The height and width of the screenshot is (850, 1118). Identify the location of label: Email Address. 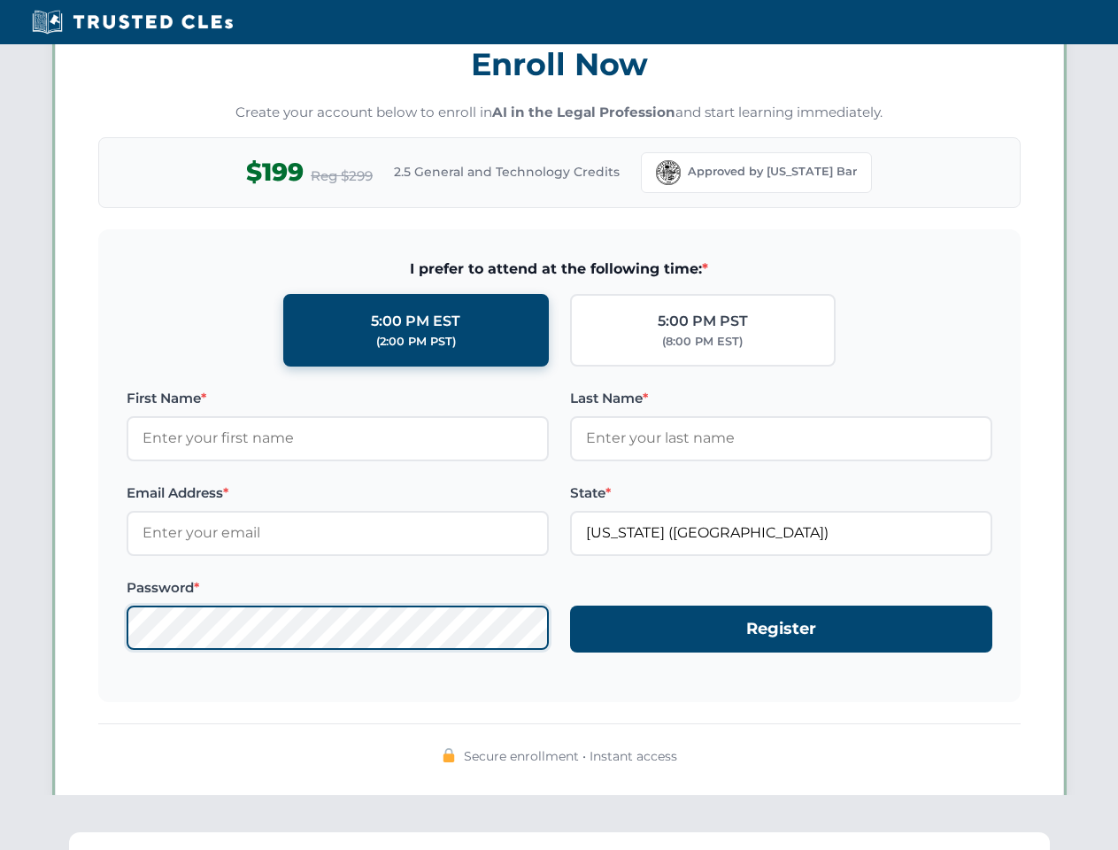
(337, 493).